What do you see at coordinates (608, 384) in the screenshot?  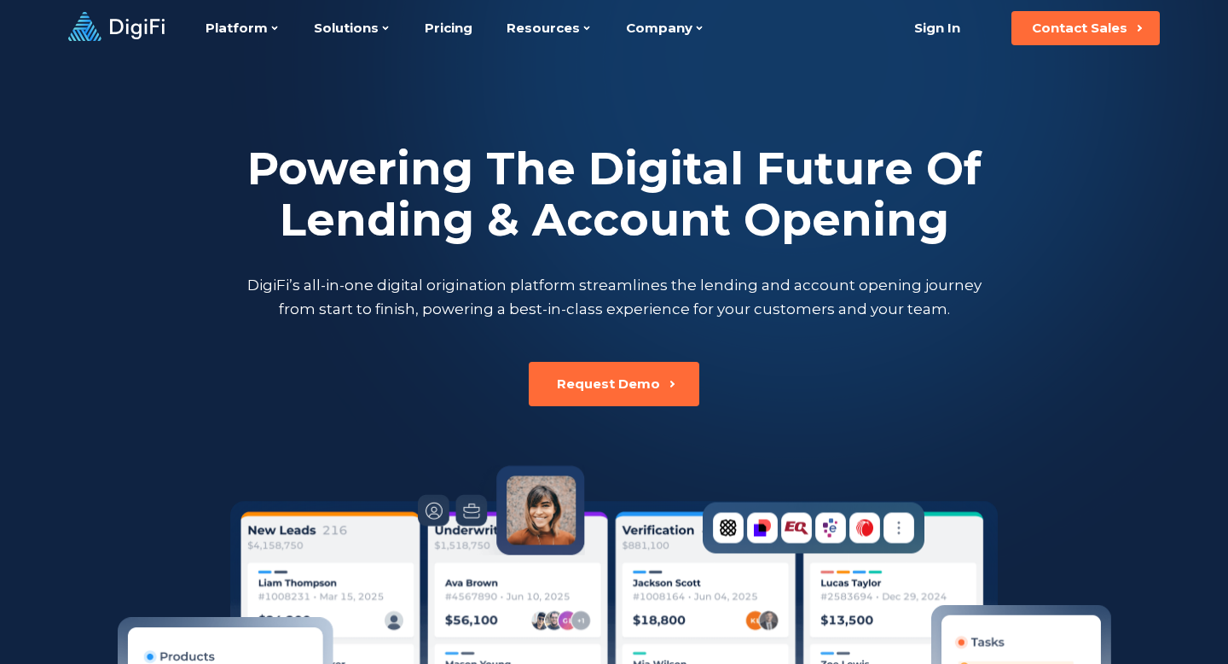 I see `div: Request Demo` at bounding box center [608, 384].